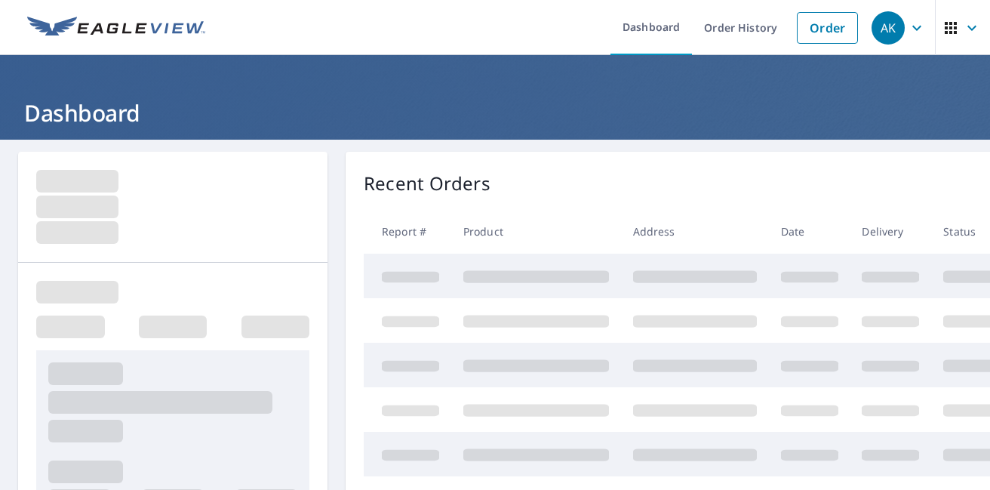  I want to click on th: Report #, so click(408, 231).